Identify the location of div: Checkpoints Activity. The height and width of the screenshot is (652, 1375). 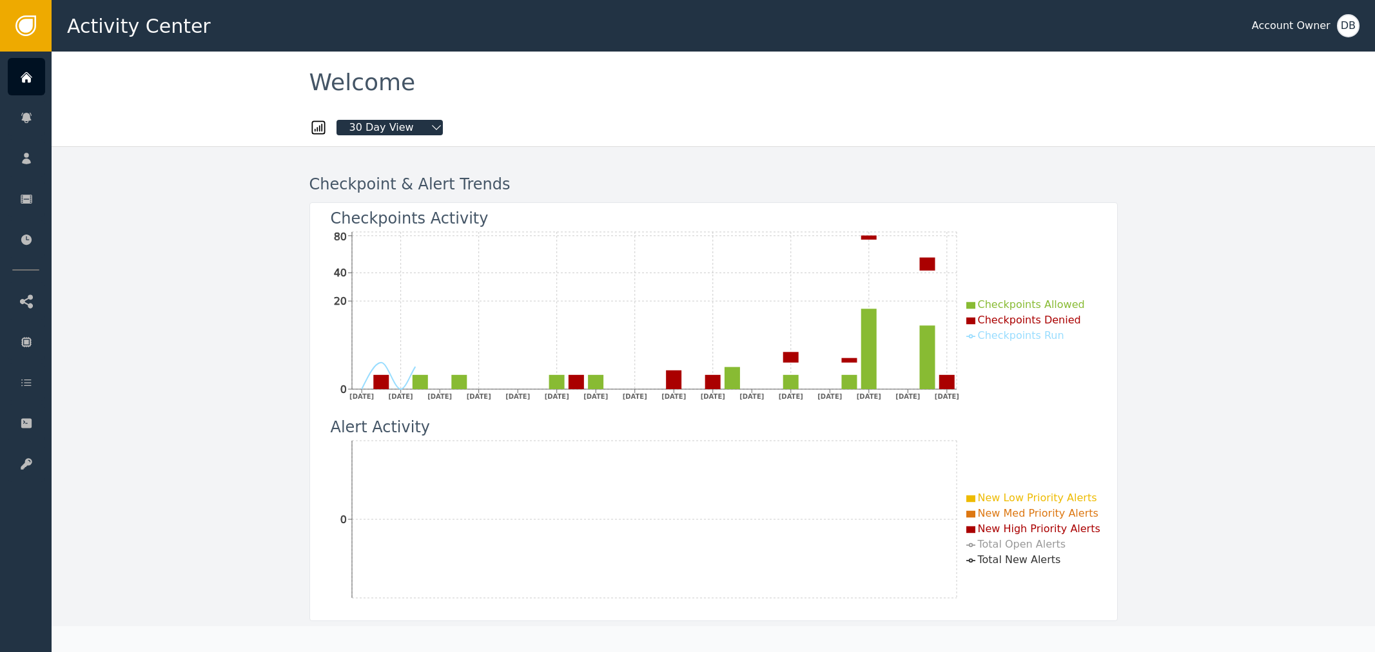
(409, 218).